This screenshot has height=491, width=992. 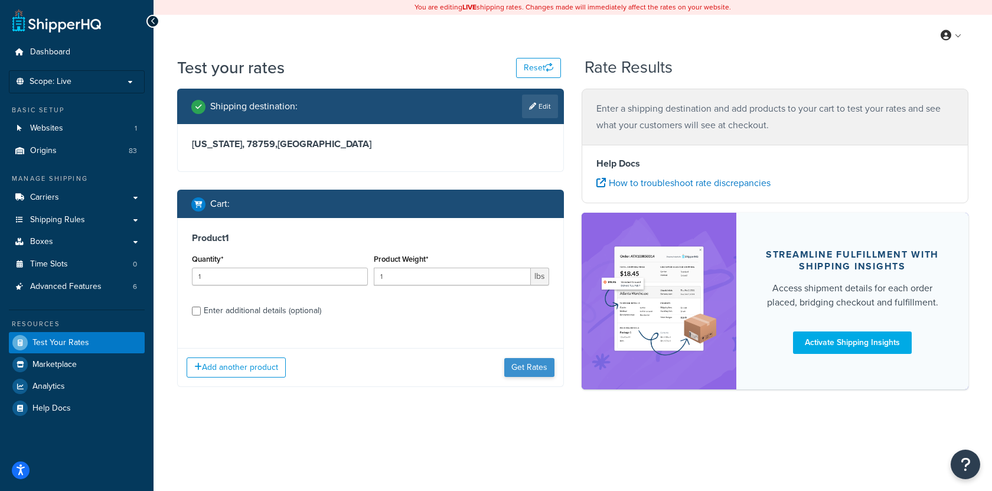 I want to click on li: Marketplace, so click(x=77, y=364).